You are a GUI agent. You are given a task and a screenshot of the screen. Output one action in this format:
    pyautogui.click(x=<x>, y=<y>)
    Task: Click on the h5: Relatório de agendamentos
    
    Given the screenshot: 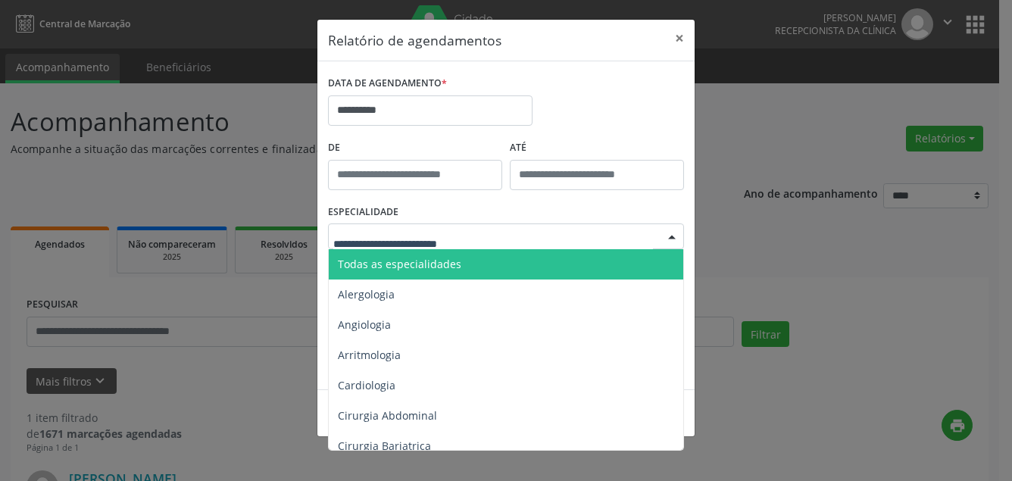 What is the action you would take?
    pyautogui.click(x=414, y=40)
    